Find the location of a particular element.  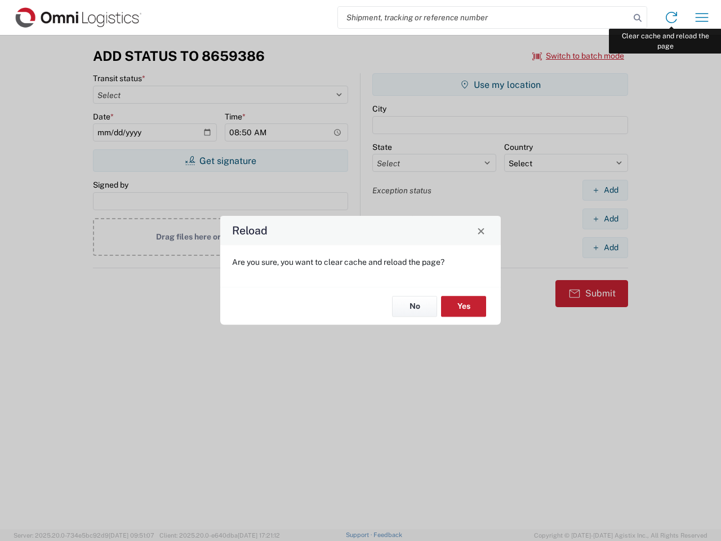

button: No is located at coordinates (414, 306).